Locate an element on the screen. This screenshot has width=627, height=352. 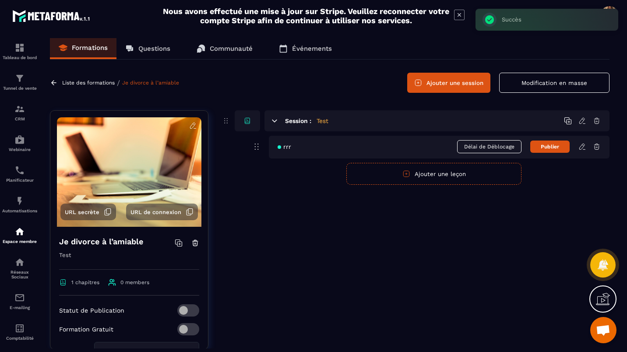
img: email is located at coordinates (20, 298).